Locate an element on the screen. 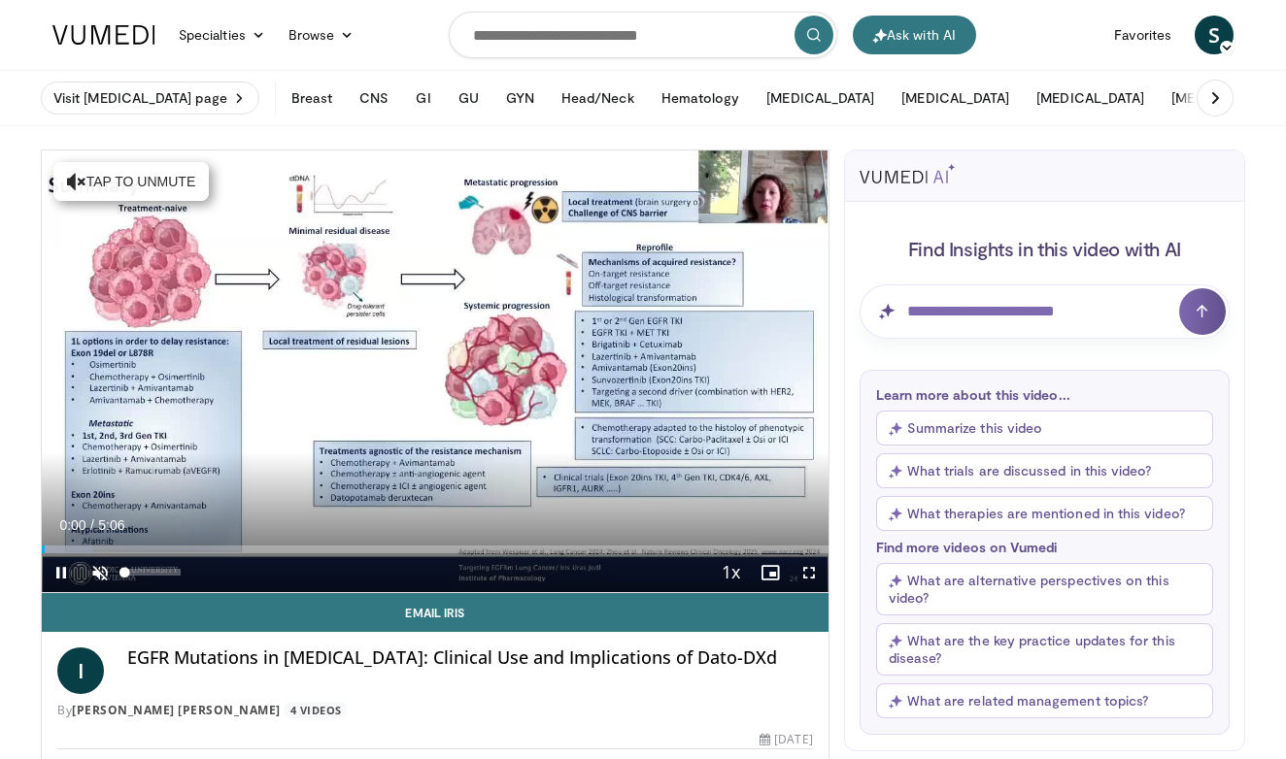  button: Unmute is located at coordinates (100, 573).